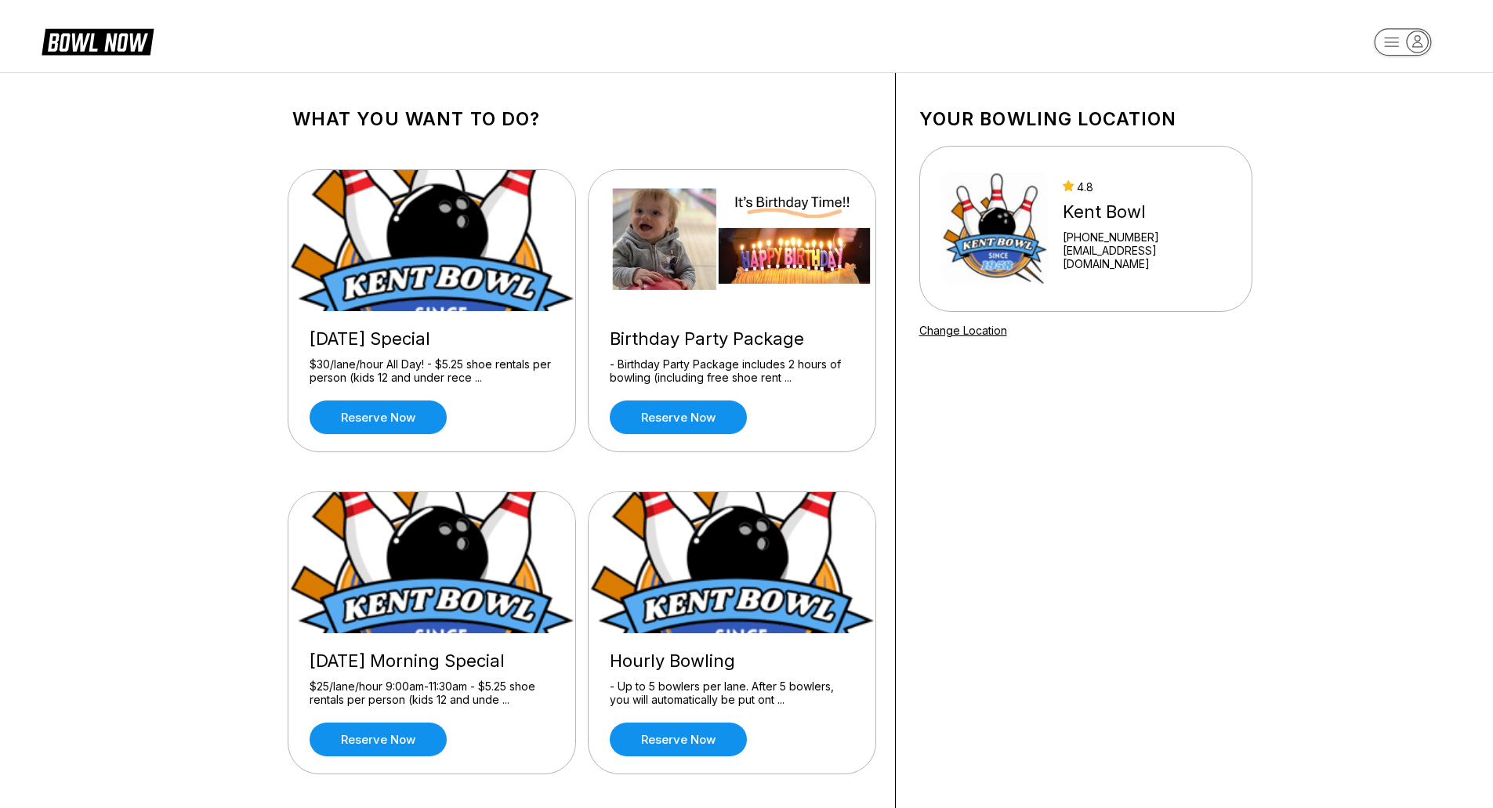 The width and height of the screenshot is (1493, 808). Describe the element at coordinates (1146, 212) in the screenshot. I see `div: Kent Bowl` at that location.